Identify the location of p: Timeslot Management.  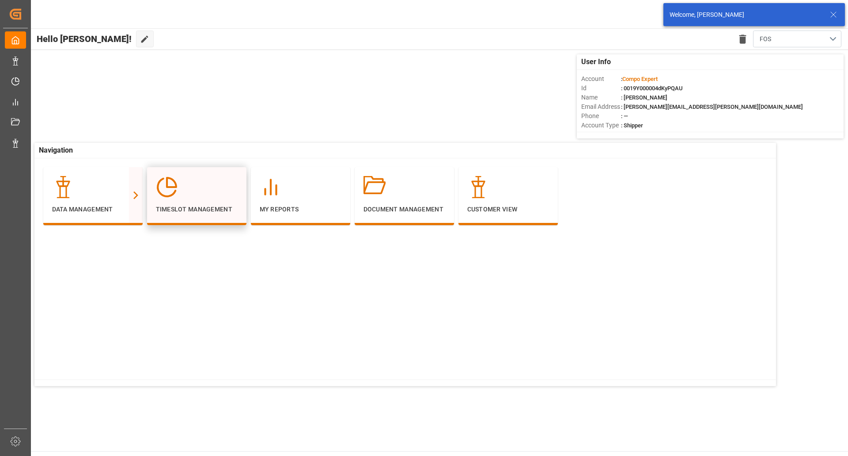
(197, 209).